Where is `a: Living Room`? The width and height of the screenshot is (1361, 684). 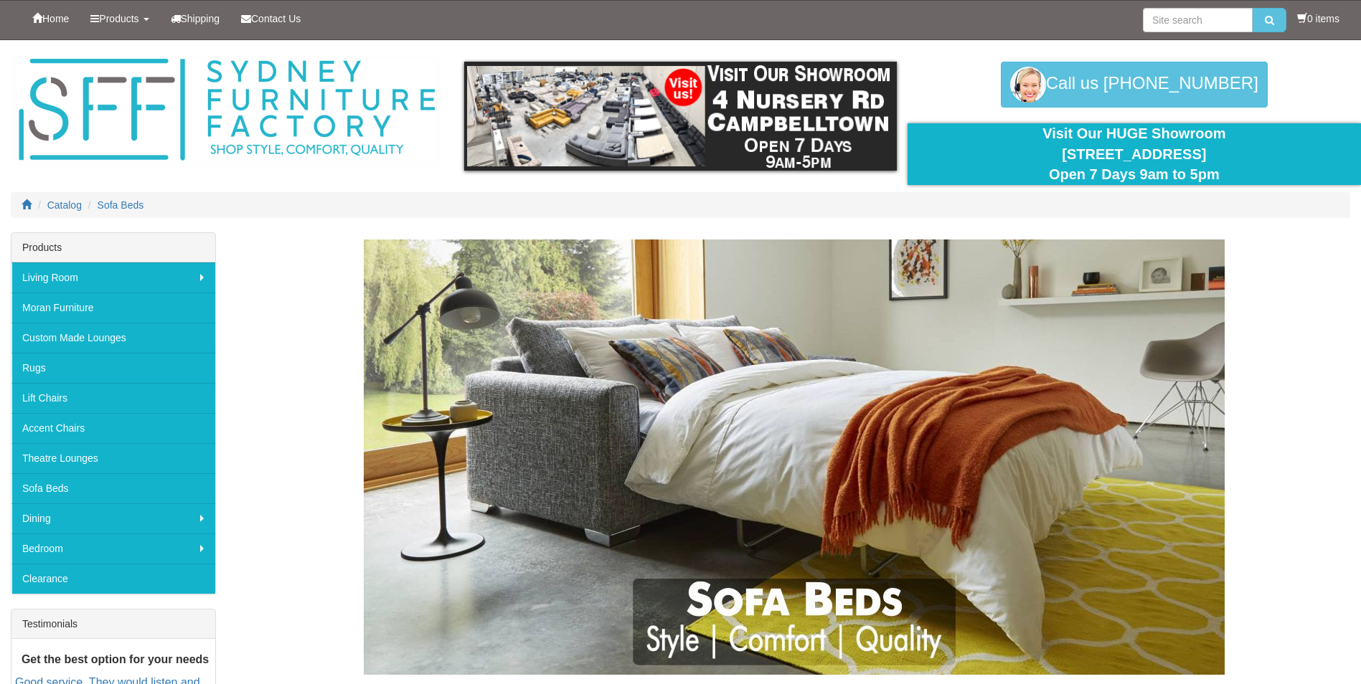
a: Living Room is located at coordinates (113, 278).